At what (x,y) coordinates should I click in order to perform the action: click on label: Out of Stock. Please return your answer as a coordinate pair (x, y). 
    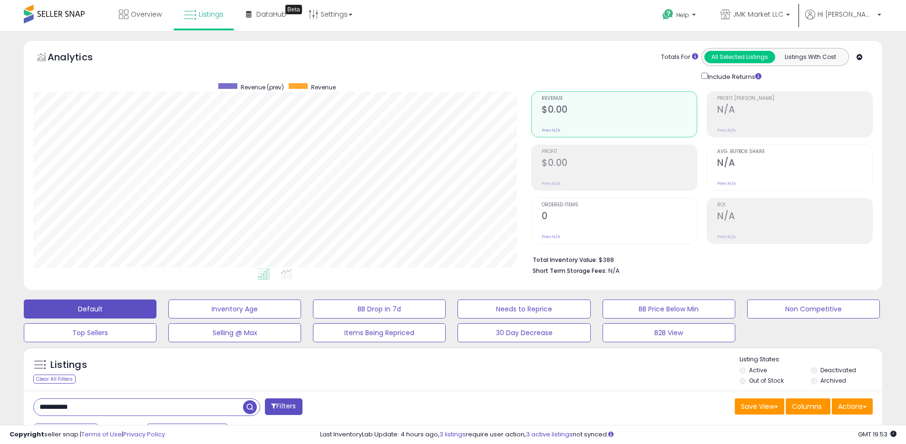
    Looking at the image, I should click on (766, 380).